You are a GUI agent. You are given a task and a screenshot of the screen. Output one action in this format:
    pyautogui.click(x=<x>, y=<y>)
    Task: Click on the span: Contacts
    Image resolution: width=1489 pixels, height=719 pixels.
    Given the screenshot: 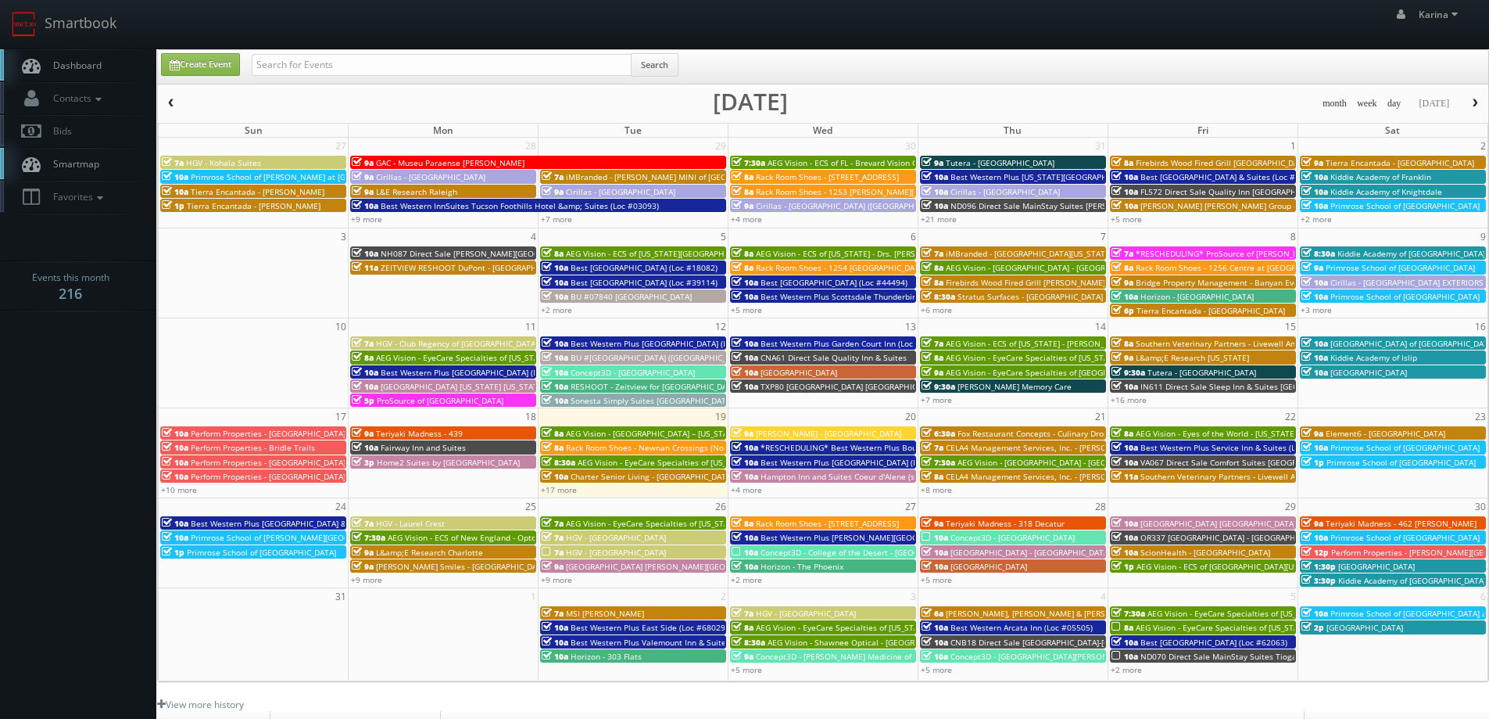 What is the action you would take?
    pyautogui.click(x=75, y=98)
    